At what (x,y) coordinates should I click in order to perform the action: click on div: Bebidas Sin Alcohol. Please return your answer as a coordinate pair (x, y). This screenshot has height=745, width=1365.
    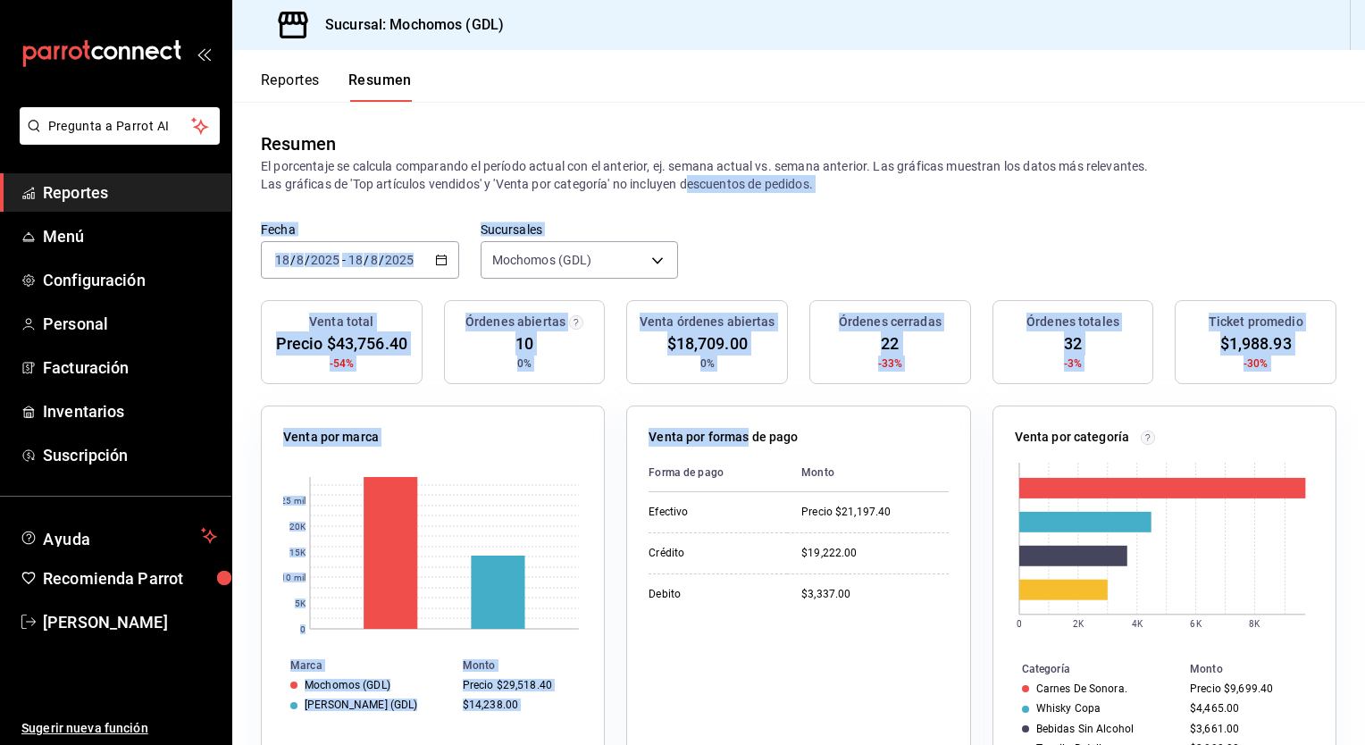
    Looking at the image, I should click on (1085, 729).